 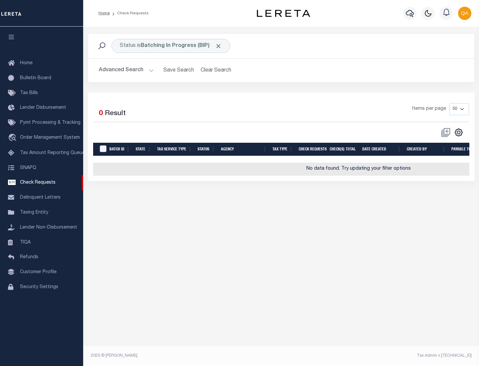 I want to click on button: Advanced Search, so click(x=126, y=70).